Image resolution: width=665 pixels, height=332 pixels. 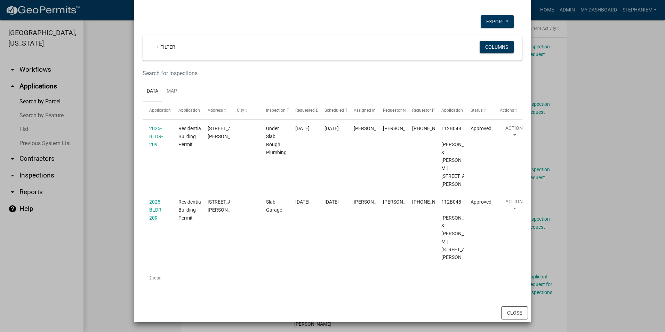 I want to click on span: Status, so click(x=476, y=110).